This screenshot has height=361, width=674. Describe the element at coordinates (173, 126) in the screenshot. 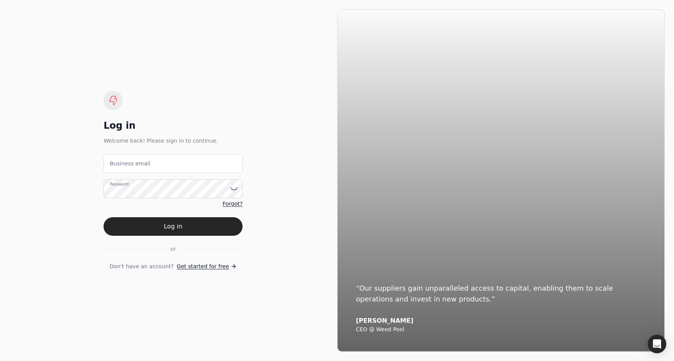

I see `div: Log in` at that location.